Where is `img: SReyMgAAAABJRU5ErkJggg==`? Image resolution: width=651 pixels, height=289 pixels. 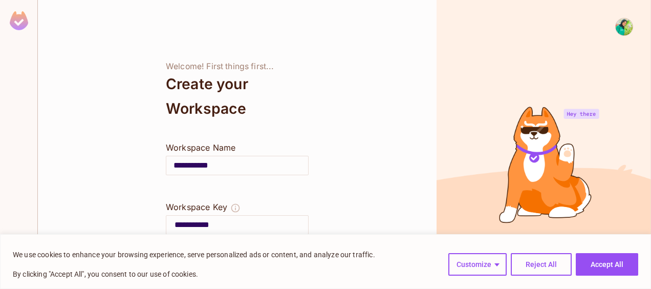 img: SReyMgAAAABJRU5ErkJggg== is located at coordinates (19, 20).